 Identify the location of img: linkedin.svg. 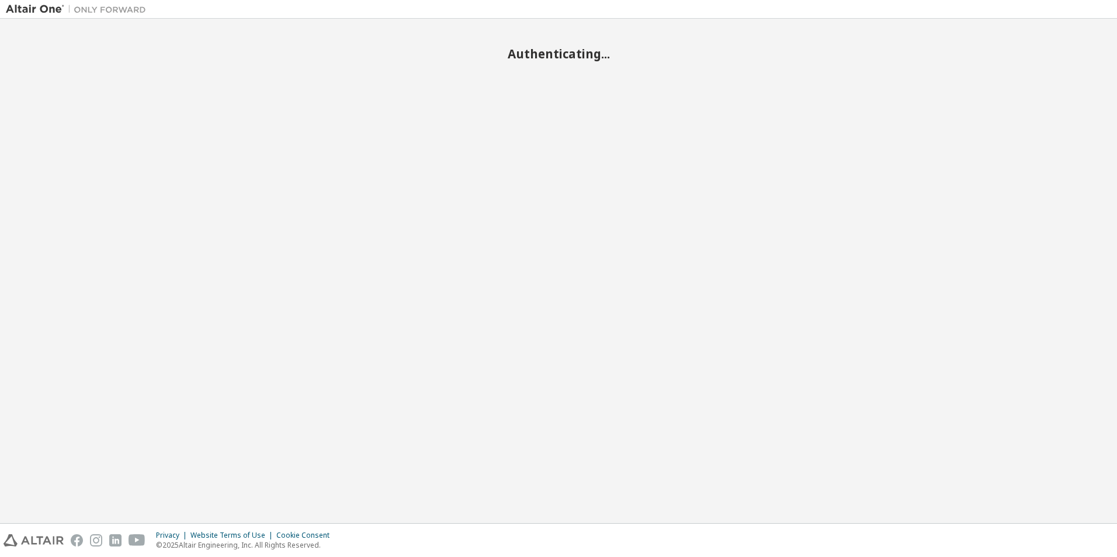
(115, 540).